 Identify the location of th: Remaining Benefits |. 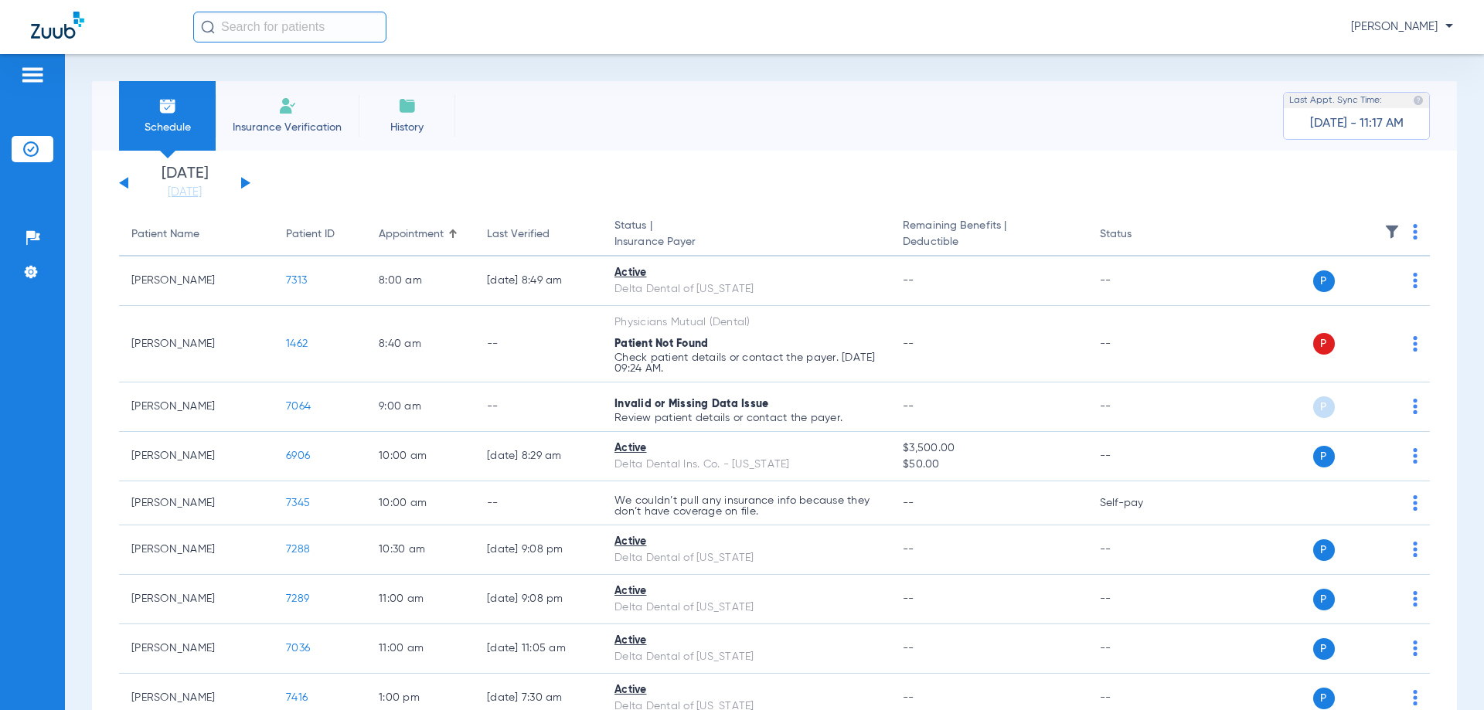
(988, 235).